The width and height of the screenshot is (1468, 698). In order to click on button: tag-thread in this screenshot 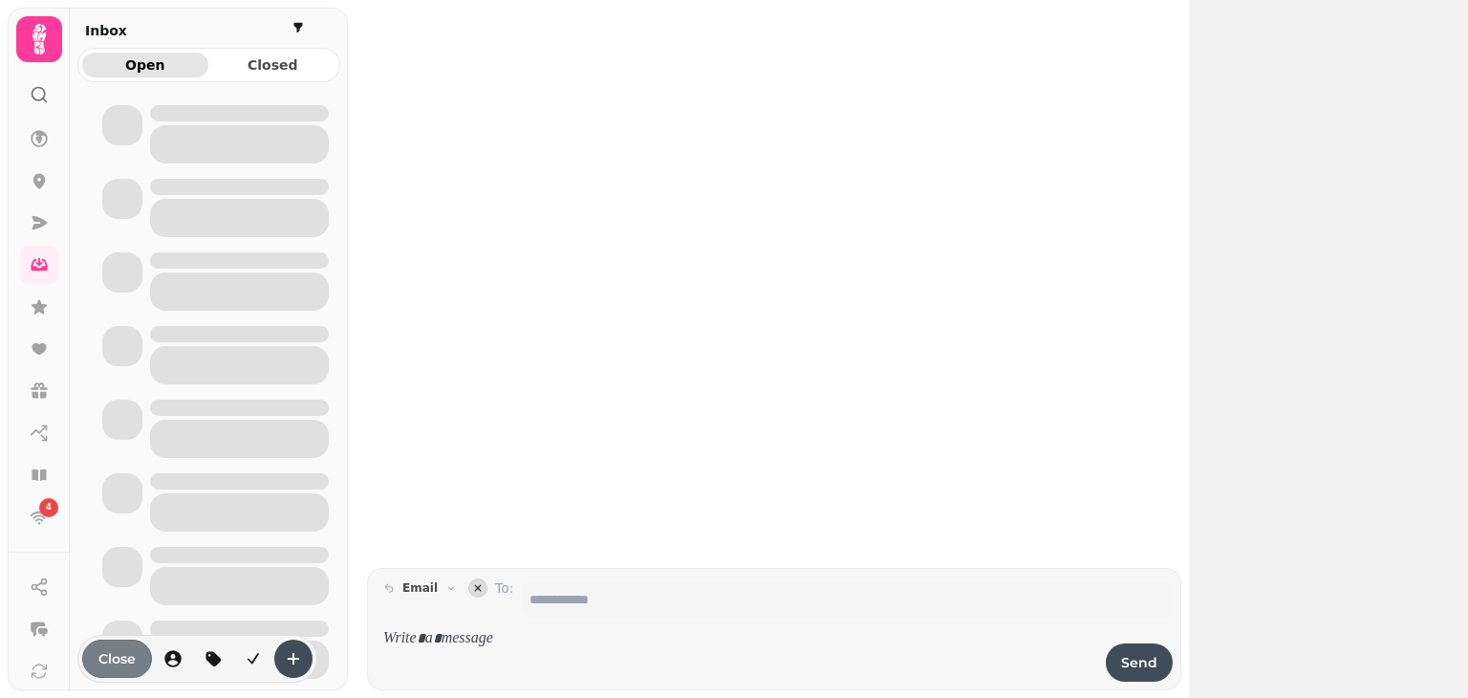, I will do `click(213, 658)`.